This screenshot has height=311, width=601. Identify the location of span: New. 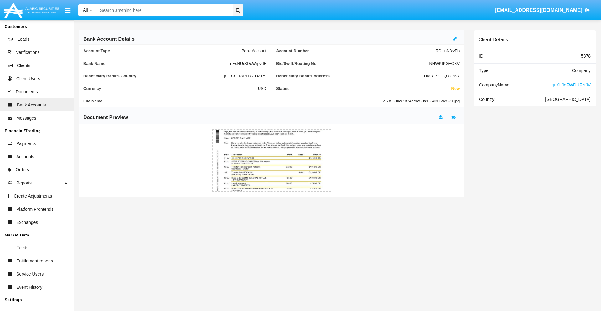
(455, 88).